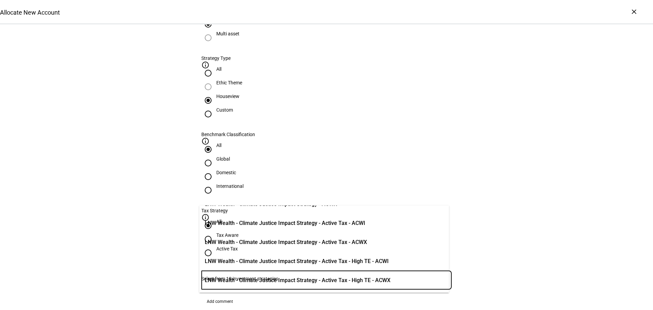  I want to click on div: Domestic, so click(226, 172).